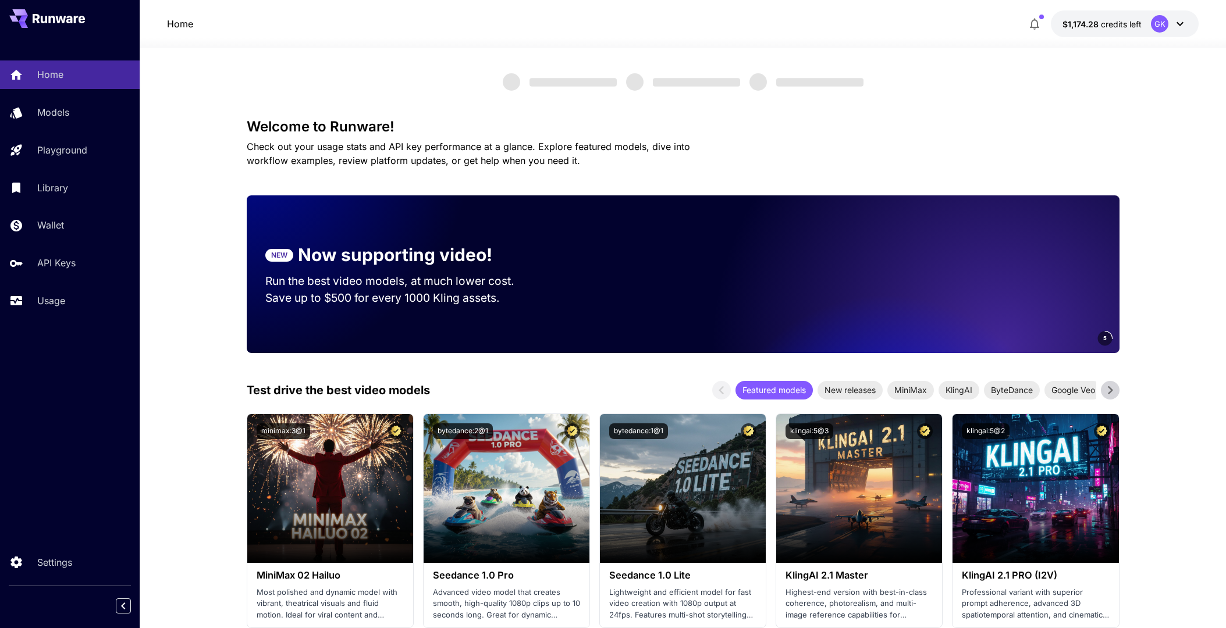 The width and height of the screenshot is (1226, 628). What do you see at coordinates (1160, 24) in the screenshot?
I see `div: GK` at bounding box center [1160, 24].